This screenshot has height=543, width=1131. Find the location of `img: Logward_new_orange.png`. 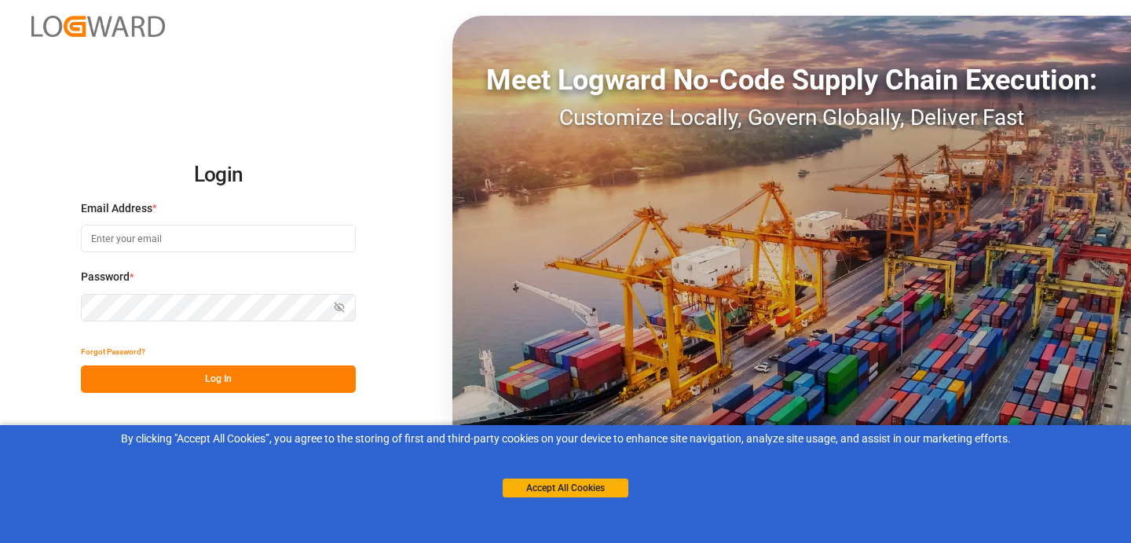

img: Logward_new_orange.png is located at coordinates (98, 26).